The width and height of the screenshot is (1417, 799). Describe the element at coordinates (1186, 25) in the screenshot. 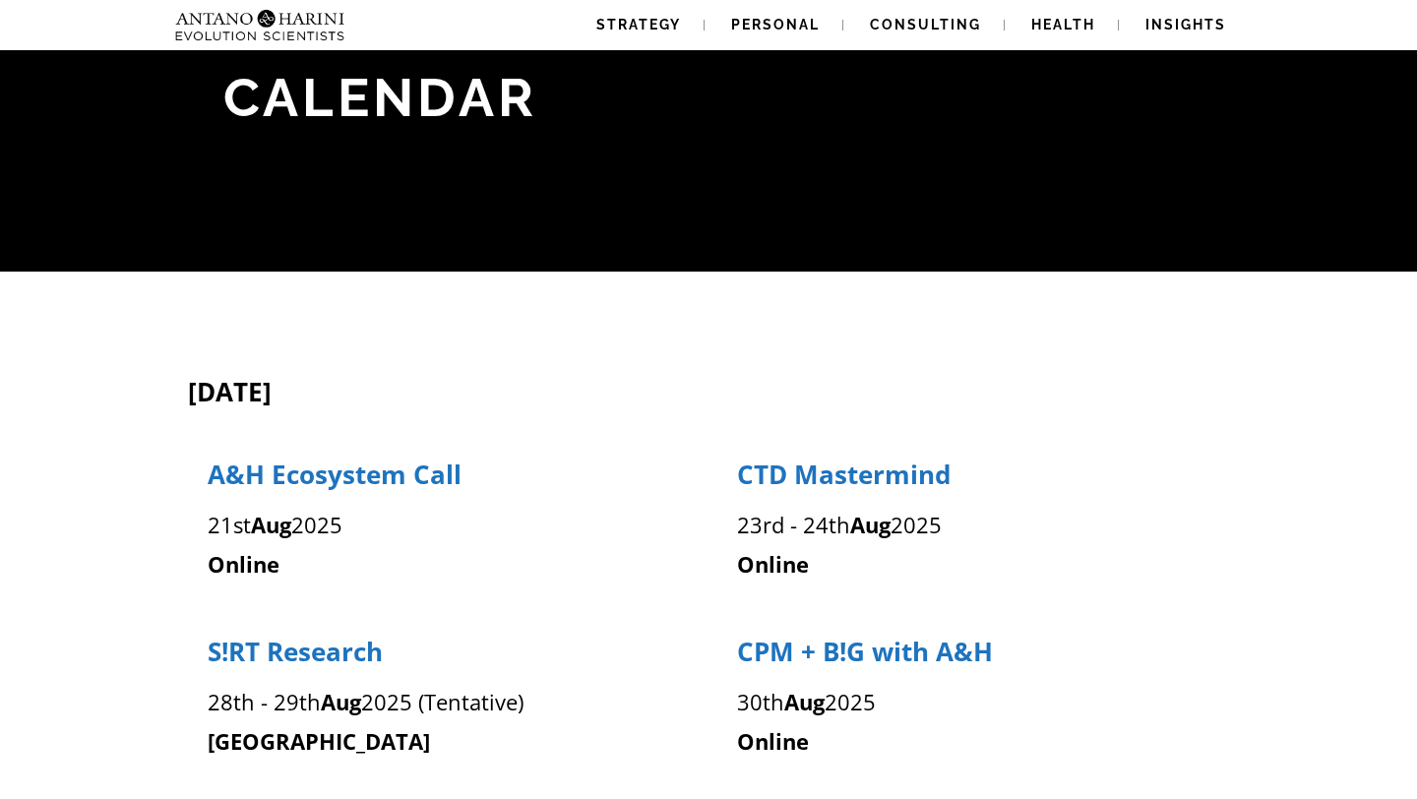

I see `span: Insights` at that location.